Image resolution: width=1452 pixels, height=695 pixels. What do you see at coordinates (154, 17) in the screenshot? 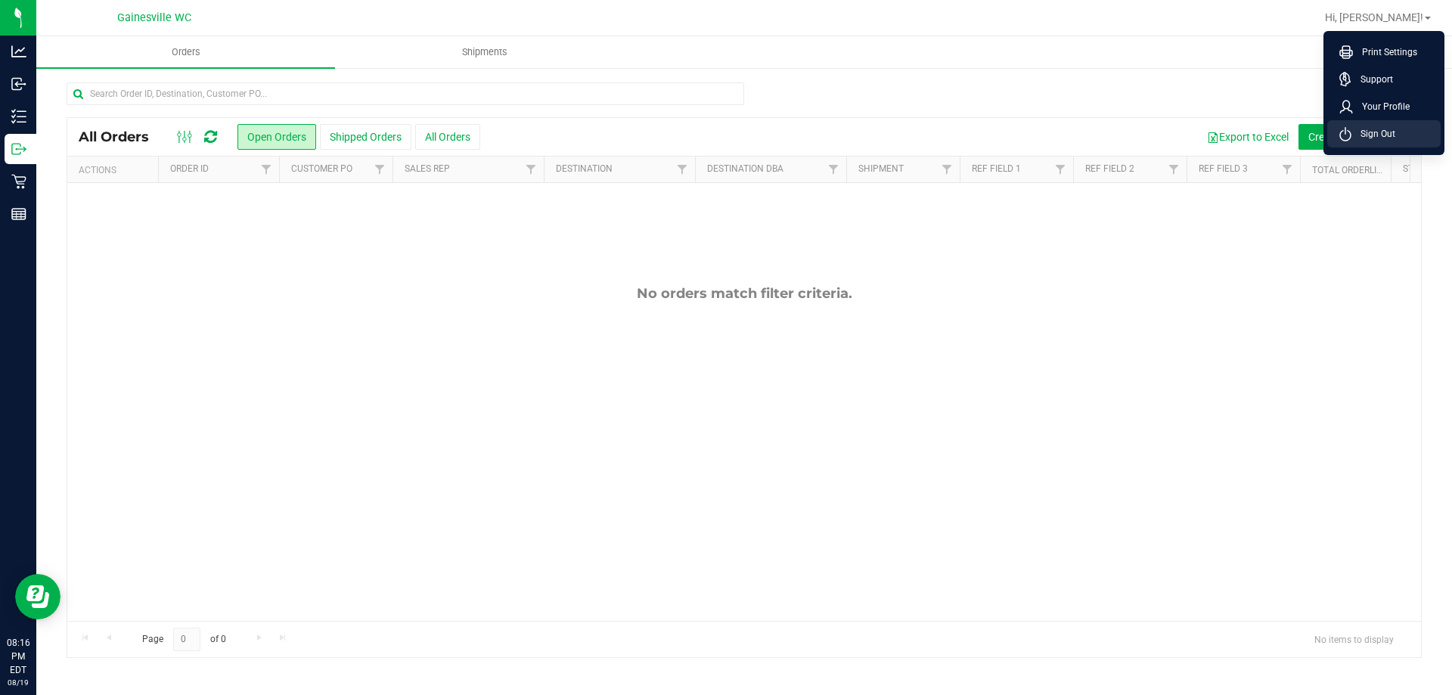
I see `span: Gainesville WC` at bounding box center [154, 17].